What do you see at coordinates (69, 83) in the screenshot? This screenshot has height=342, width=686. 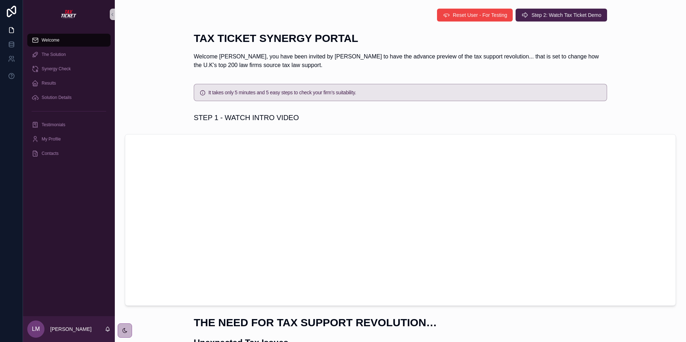 I see `a: Results` at bounding box center [69, 83].